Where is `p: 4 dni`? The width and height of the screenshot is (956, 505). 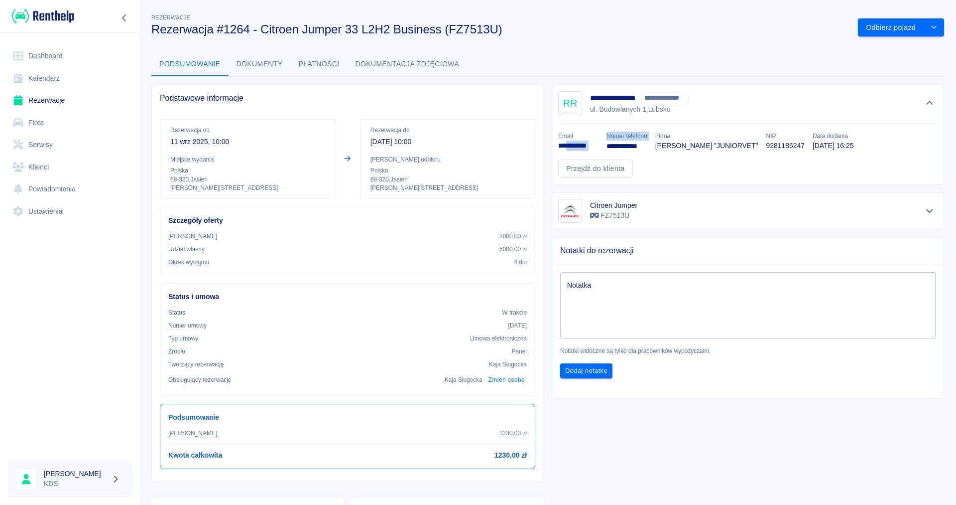 p: 4 dni is located at coordinates (520, 262).